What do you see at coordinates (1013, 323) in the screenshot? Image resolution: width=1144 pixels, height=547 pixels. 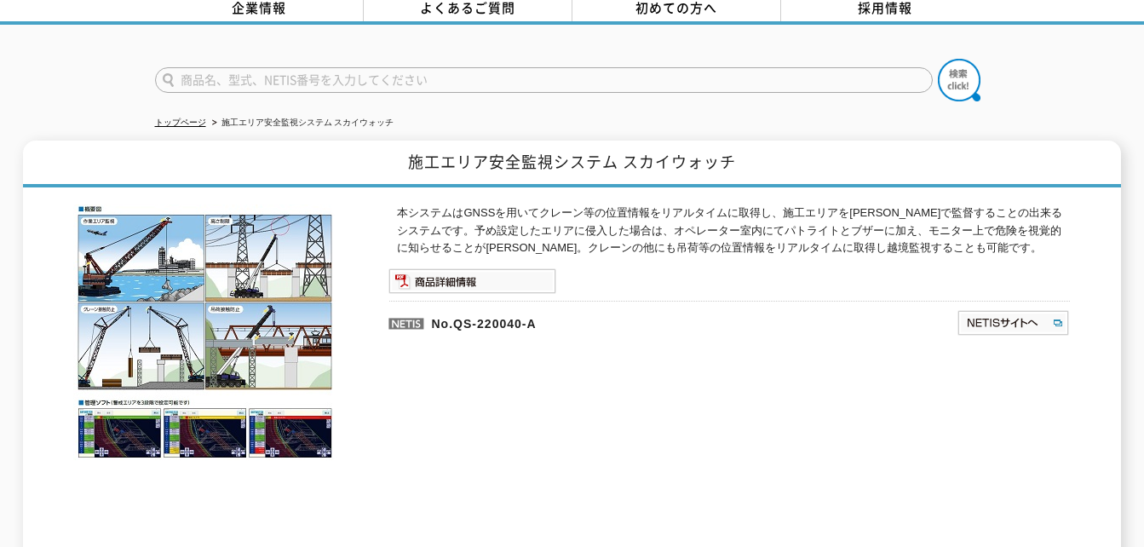 I see `img: NETISサイトへ` at bounding box center [1013, 323].